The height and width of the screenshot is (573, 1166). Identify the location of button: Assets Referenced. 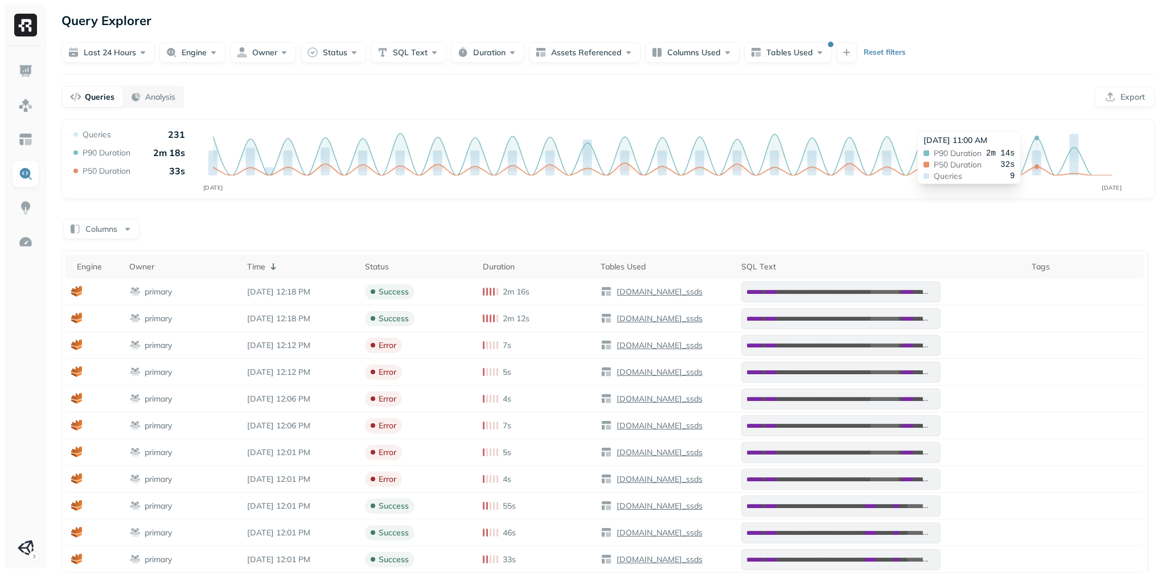
(585, 52).